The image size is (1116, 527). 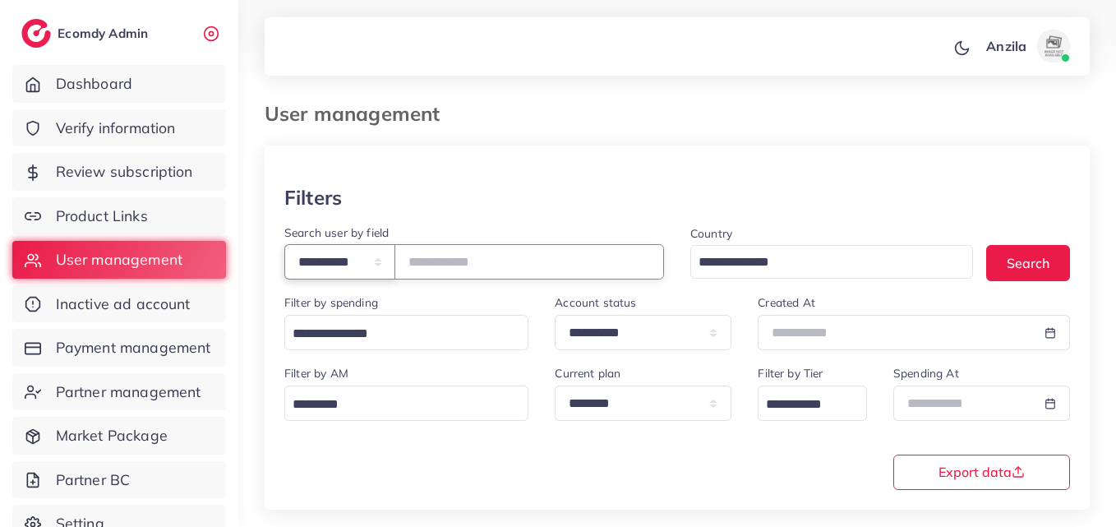 I want to click on label: Filter by AM, so click(x=316, y=373).